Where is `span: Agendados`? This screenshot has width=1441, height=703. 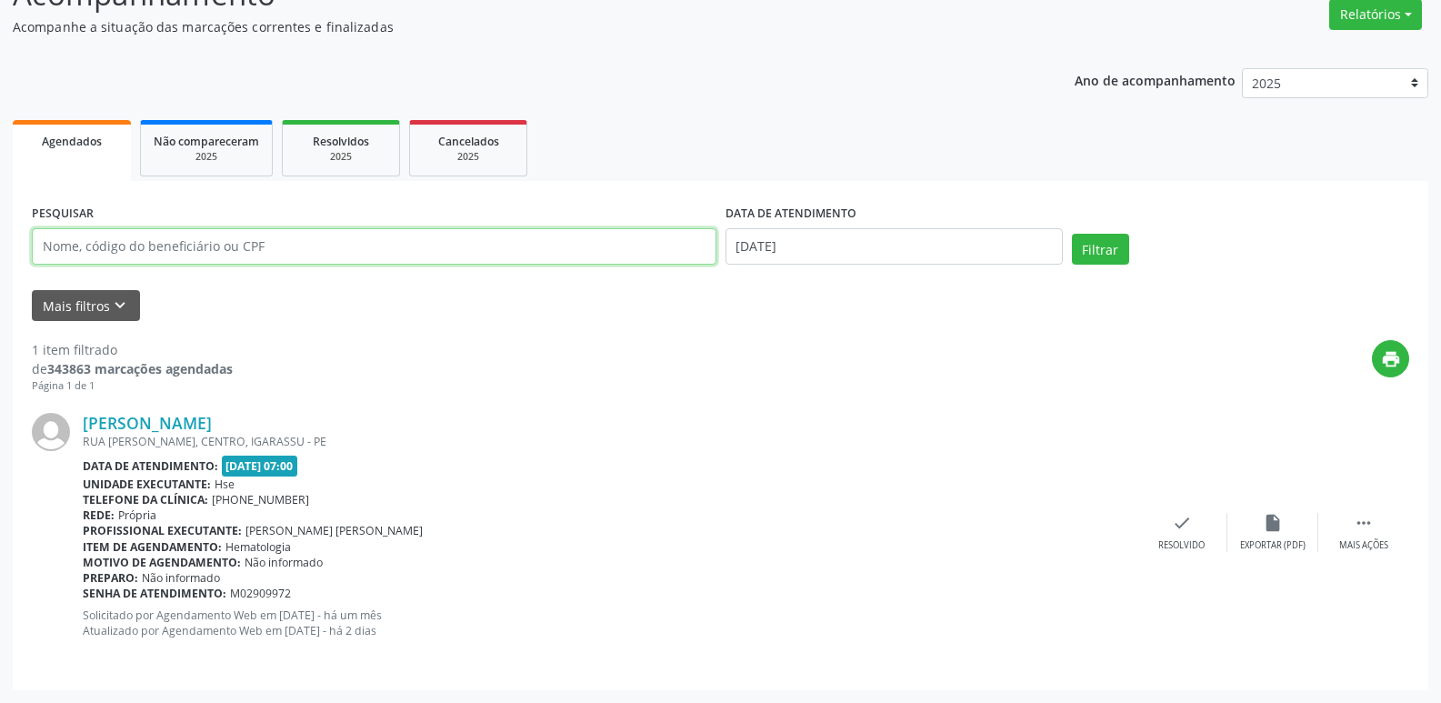 span: Agendados is located at coordinates (72, 141).